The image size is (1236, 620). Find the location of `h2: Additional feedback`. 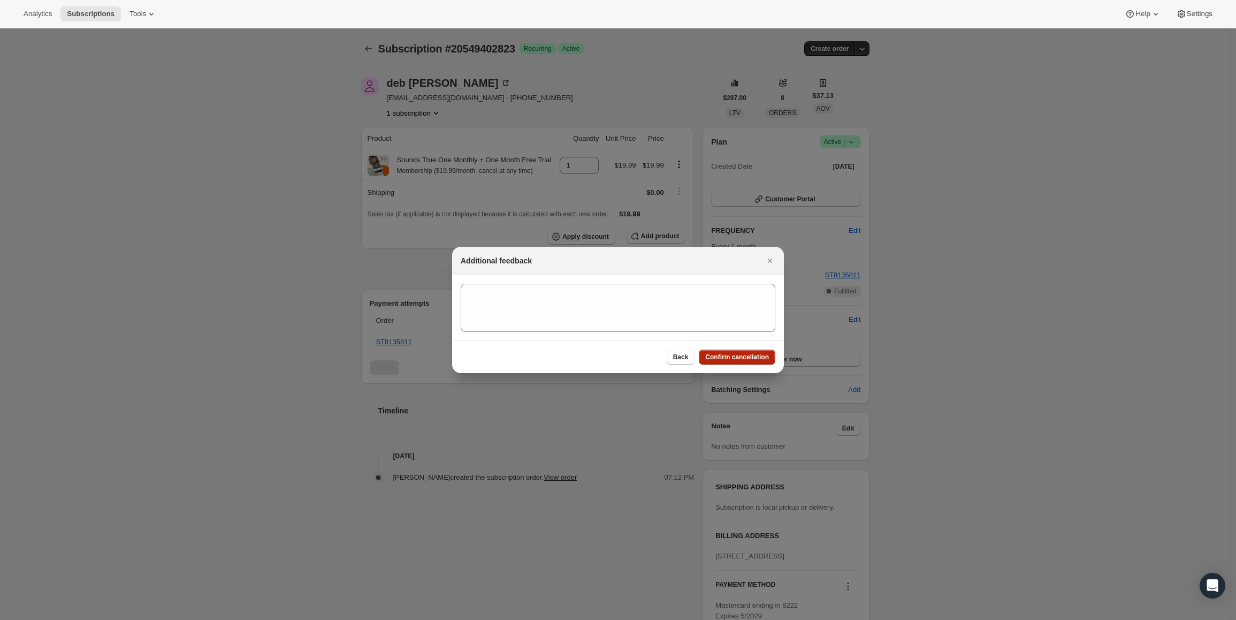

h2: Additional feedback is located at coordinates (496, 261).